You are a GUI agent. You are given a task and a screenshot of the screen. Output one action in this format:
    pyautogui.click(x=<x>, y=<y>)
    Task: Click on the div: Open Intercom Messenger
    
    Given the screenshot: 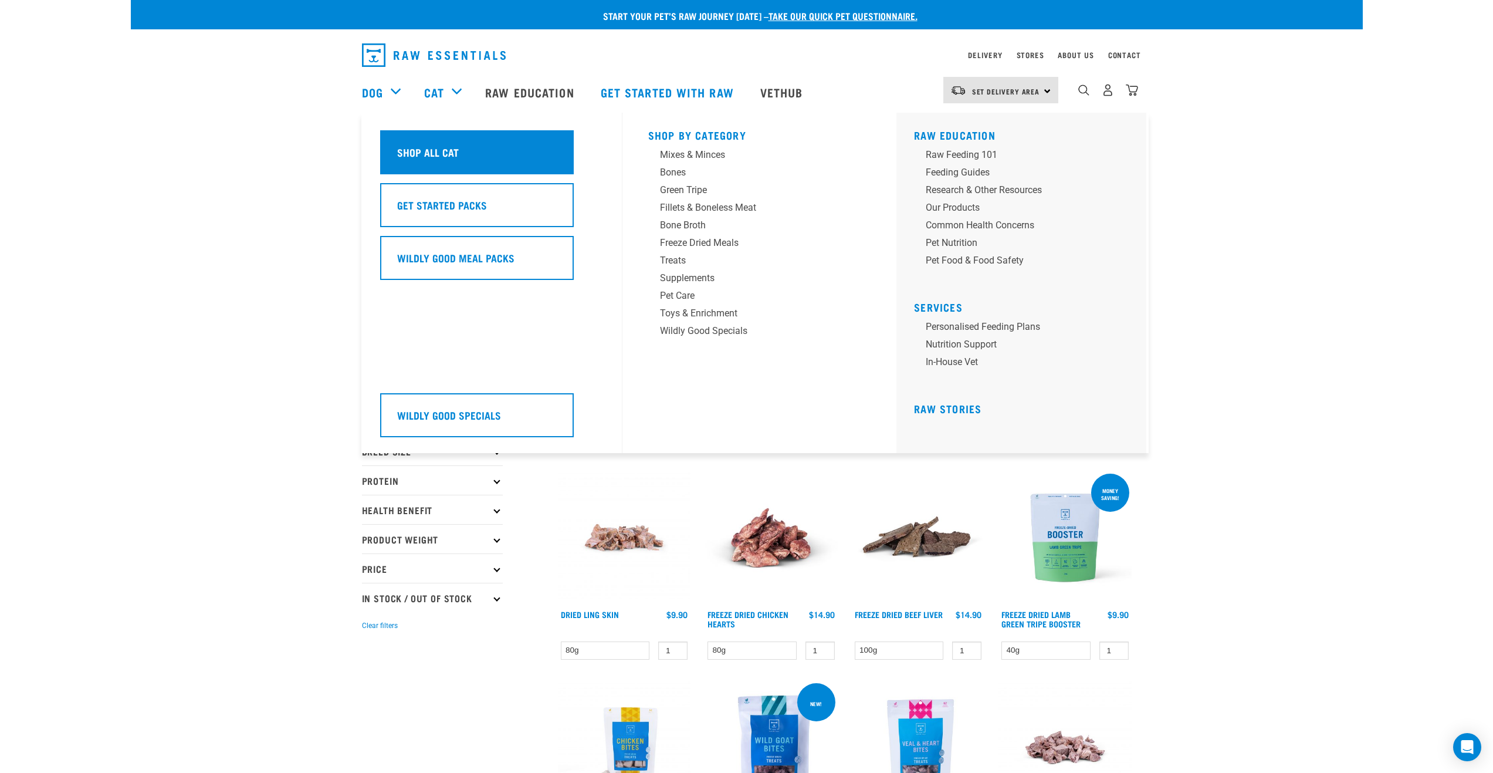 What is the action you would take?
    pyautogui.click(x=1468, y=747)
    